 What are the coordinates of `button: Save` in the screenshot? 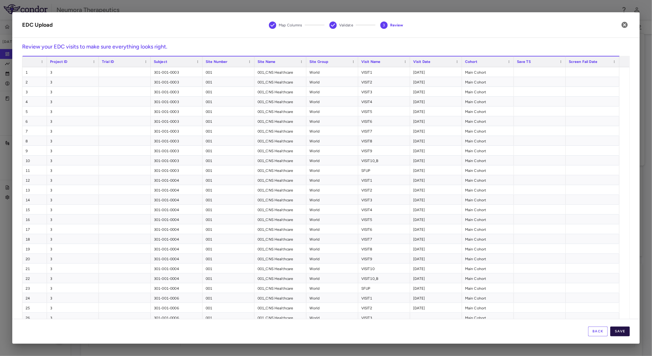 It's located at (620, 331).